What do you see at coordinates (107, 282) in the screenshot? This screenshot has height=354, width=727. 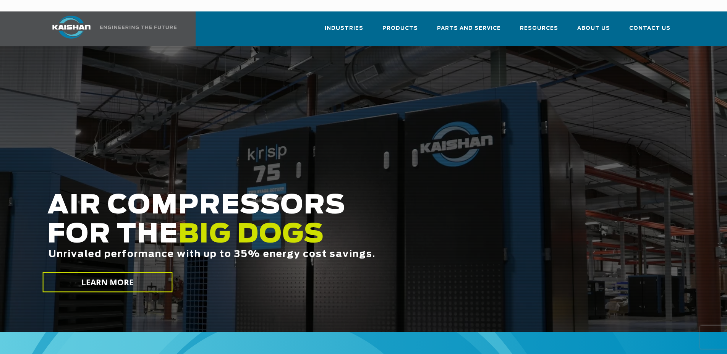 I see `span: LEARN MORE` at bounding box center [107, 282].